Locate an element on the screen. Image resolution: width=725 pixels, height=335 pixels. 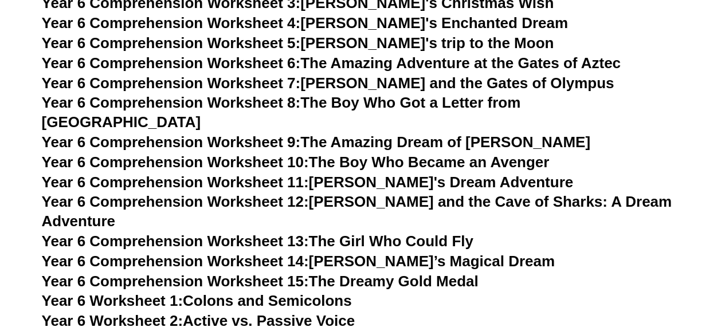
span: Year 6 Comprehension Worksheet 13: is located at coordinates (175, 241).